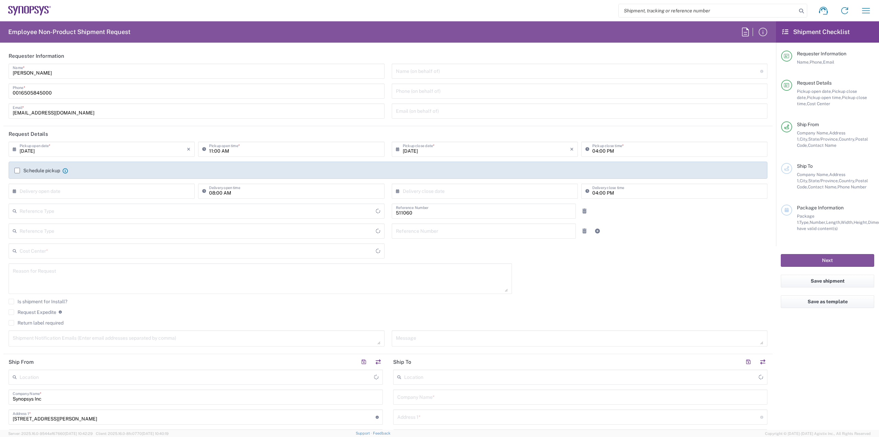  What do you see at coordinates (825, 97) in the screenshot?
I see `span: Pickup open time,` at bounding box center [825, 97].